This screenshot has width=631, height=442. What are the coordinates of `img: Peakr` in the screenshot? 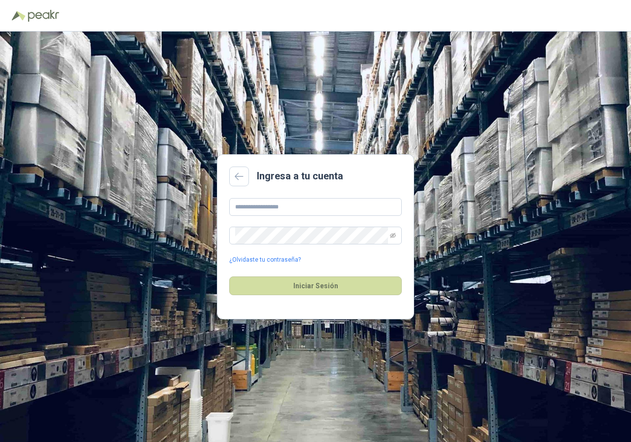 It's located at (43, 16).